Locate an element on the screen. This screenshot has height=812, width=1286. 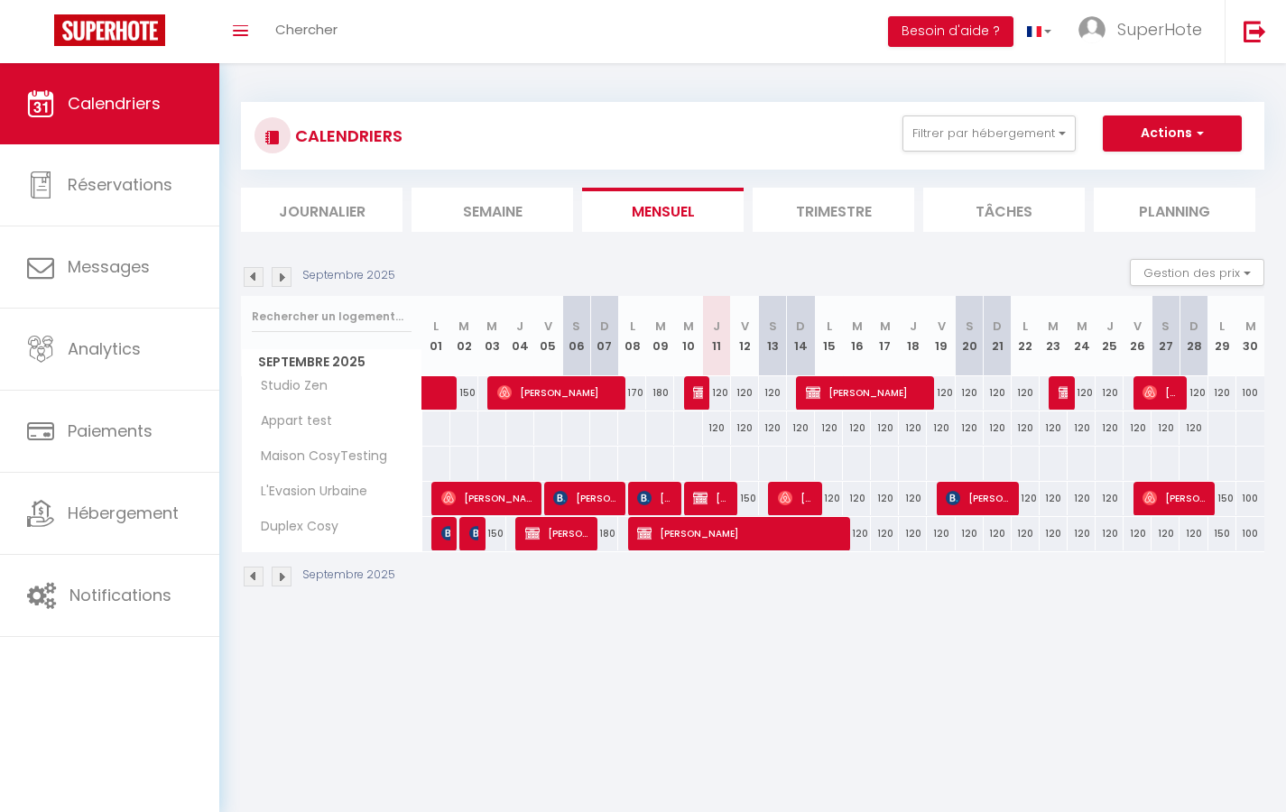
th: 28 is located at coordinates (1193, 336).